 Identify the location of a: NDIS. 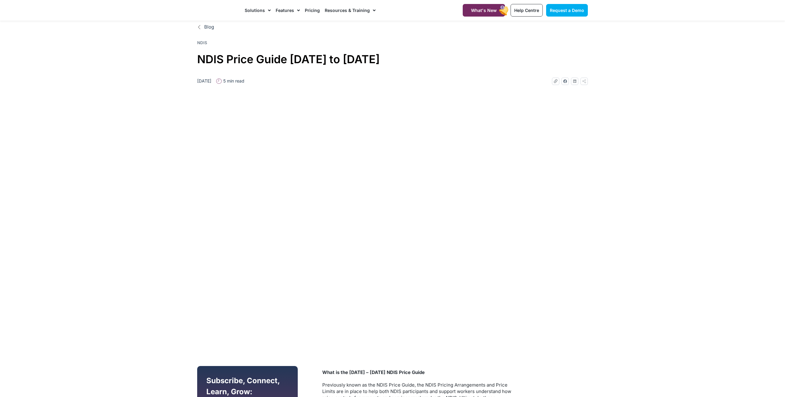
(202, 43).